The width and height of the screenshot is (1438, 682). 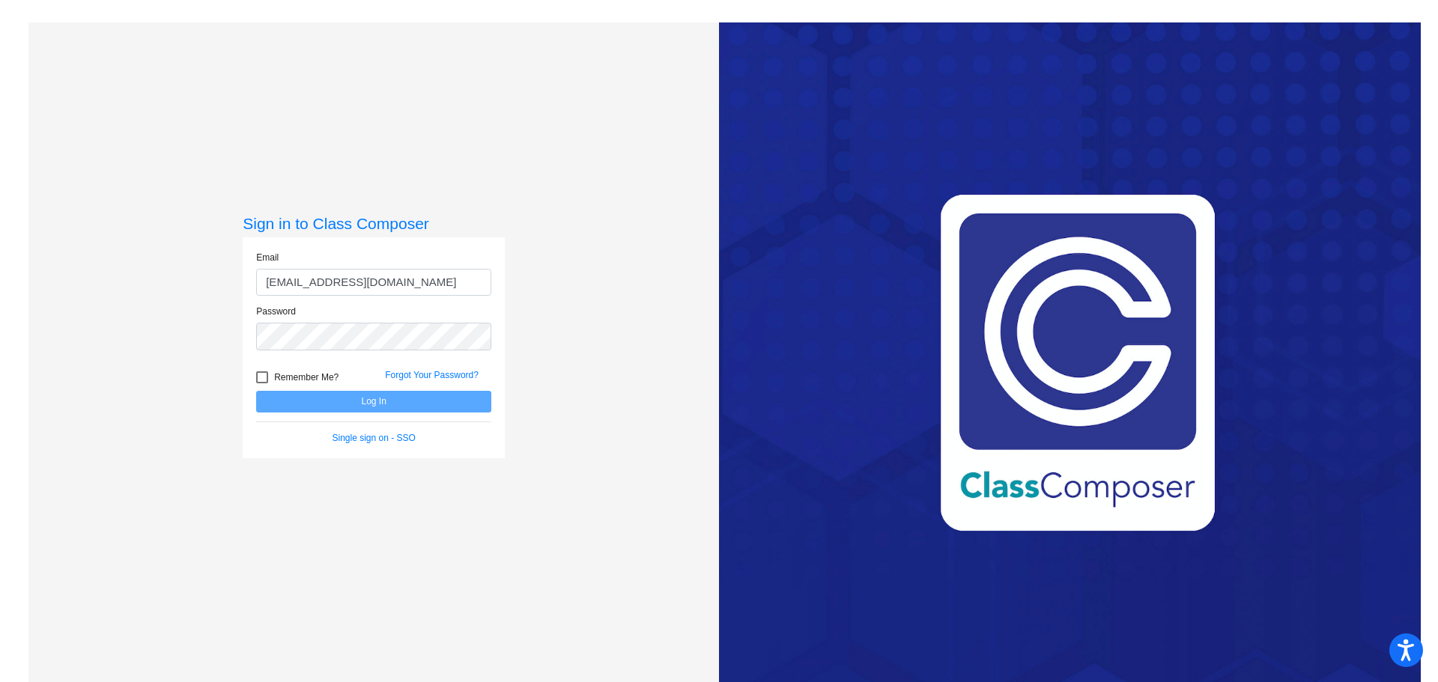 What do you see at coordinates (431, 375) in the screenshot?
I see `a: Forgot Your Password?` at bounding box center [431, 375].